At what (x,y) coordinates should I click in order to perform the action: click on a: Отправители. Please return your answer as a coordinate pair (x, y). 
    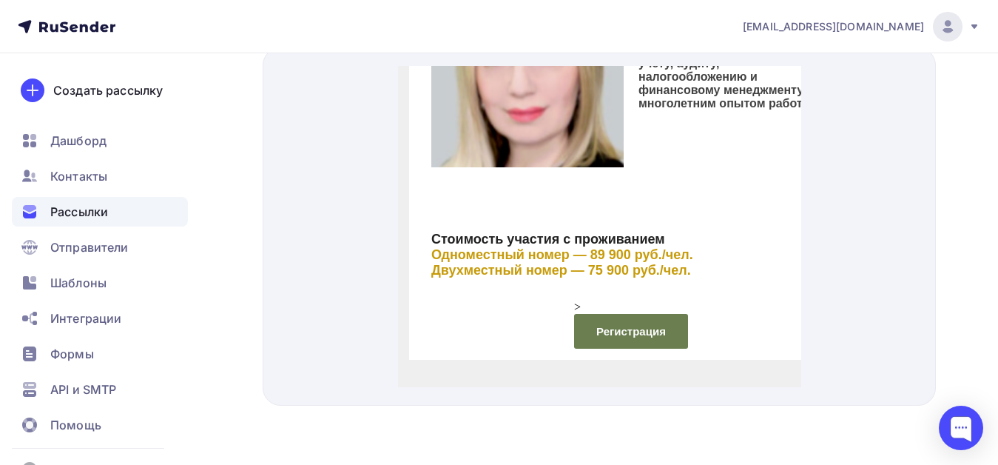
    Looking at the image, I should click on (100, 247).